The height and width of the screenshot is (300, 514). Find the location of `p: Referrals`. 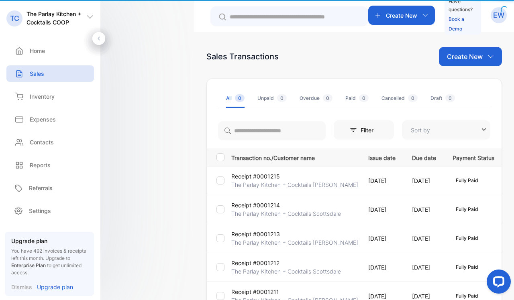

p: Referrals is located at coordinates (41, 188).